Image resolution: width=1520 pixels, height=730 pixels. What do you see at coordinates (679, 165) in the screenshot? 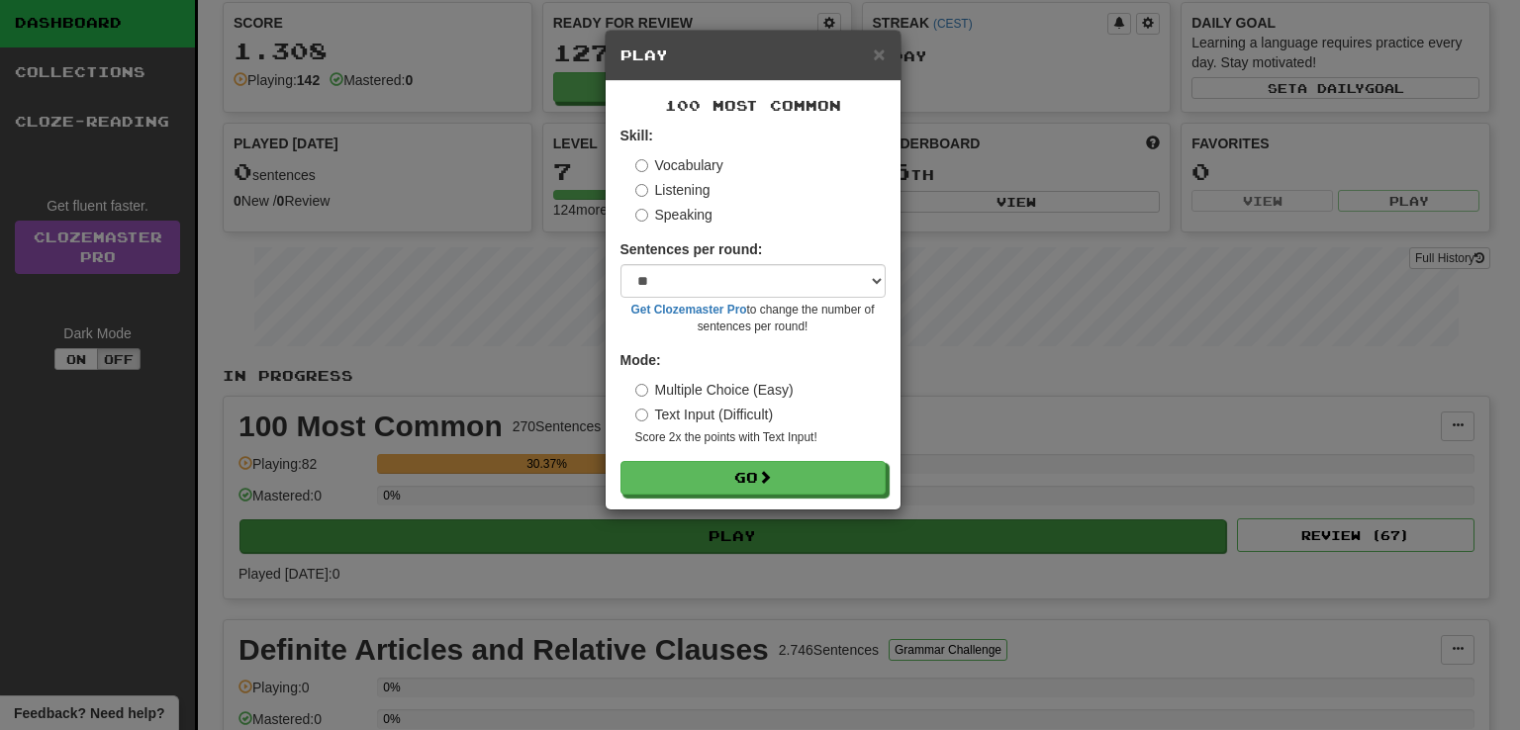
I see `label: Vocabulary` at bounding box center [679, 165].